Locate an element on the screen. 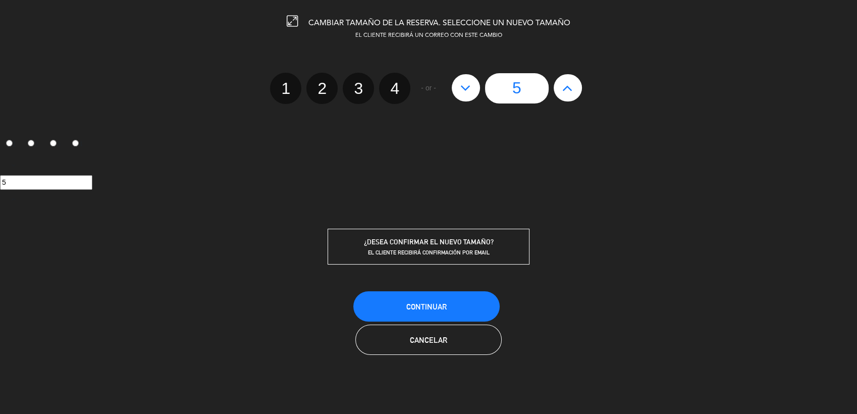 This screenshot has width=857, height=414. button: Cancelar is located at coordinates (428, 340).